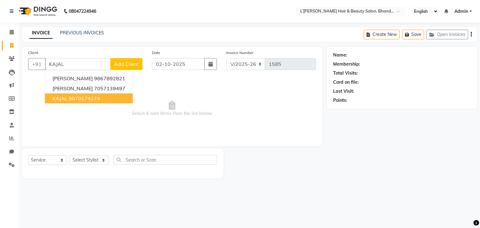 This screenshot has height=228, width=480. Describe the element at coordinates (37, 11) in the screenshot. I see `img: logo` at that location.